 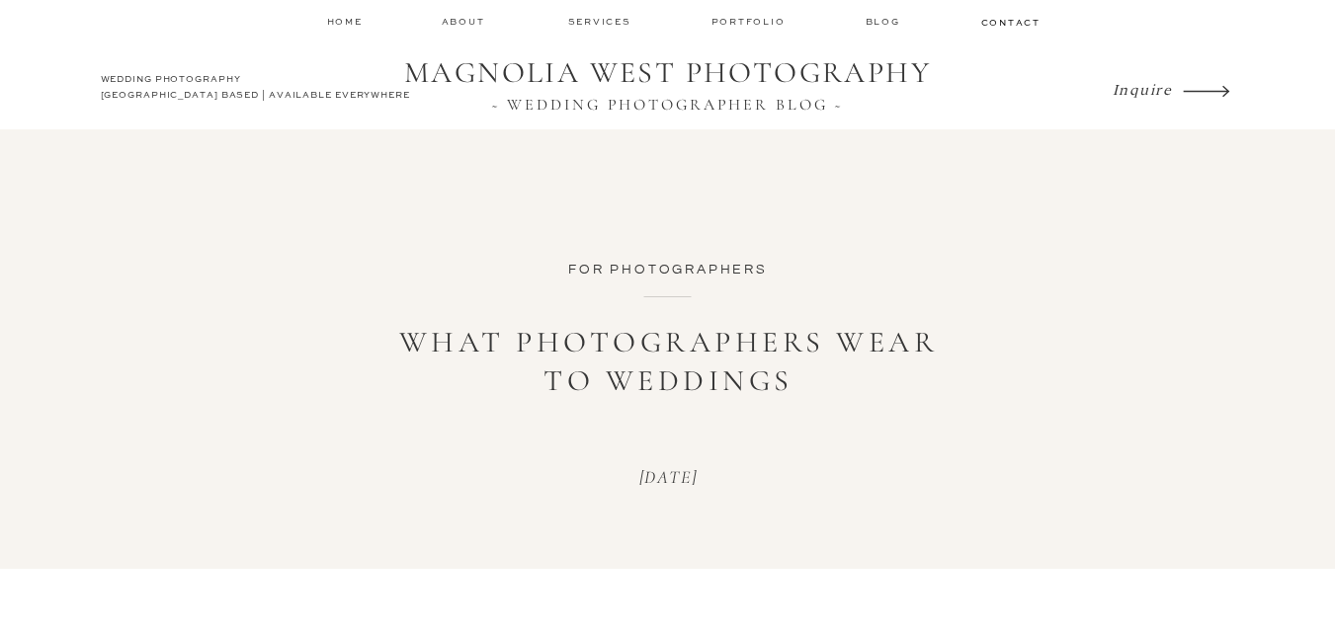 I want to click on a: about, so click(x=466, y=22).